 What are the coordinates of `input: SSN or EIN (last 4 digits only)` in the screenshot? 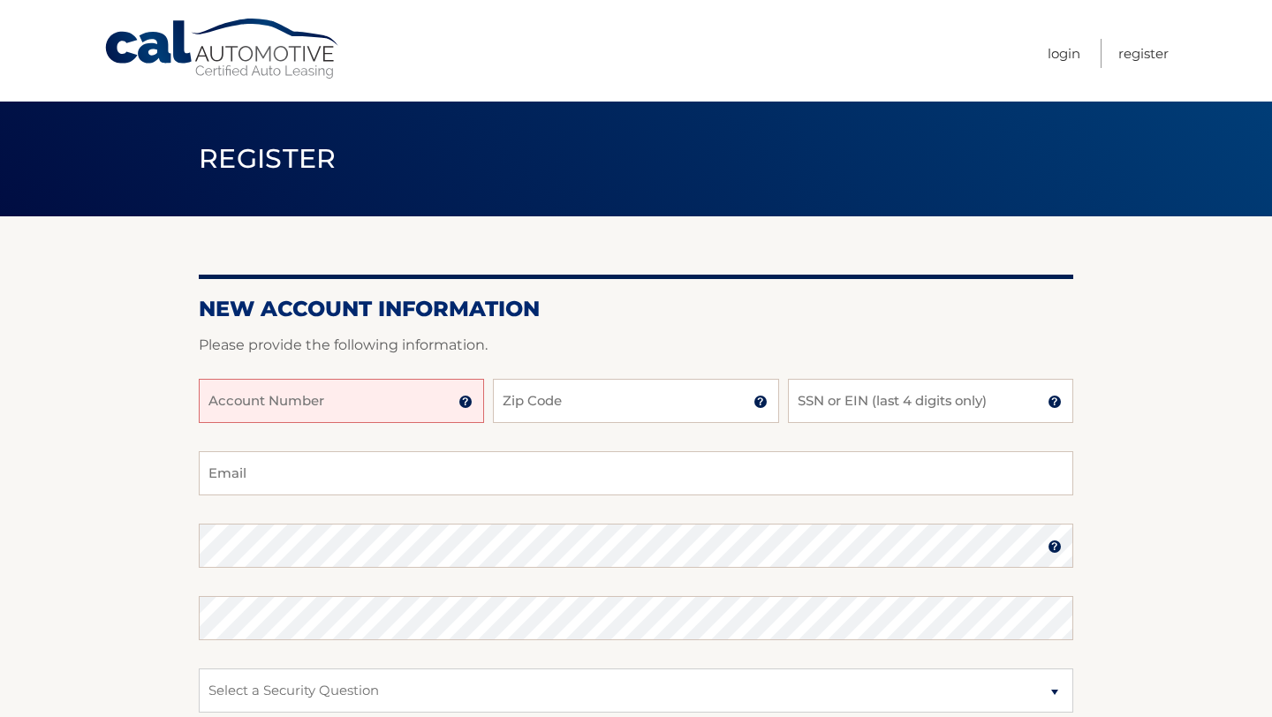 It's located at (930, 401).